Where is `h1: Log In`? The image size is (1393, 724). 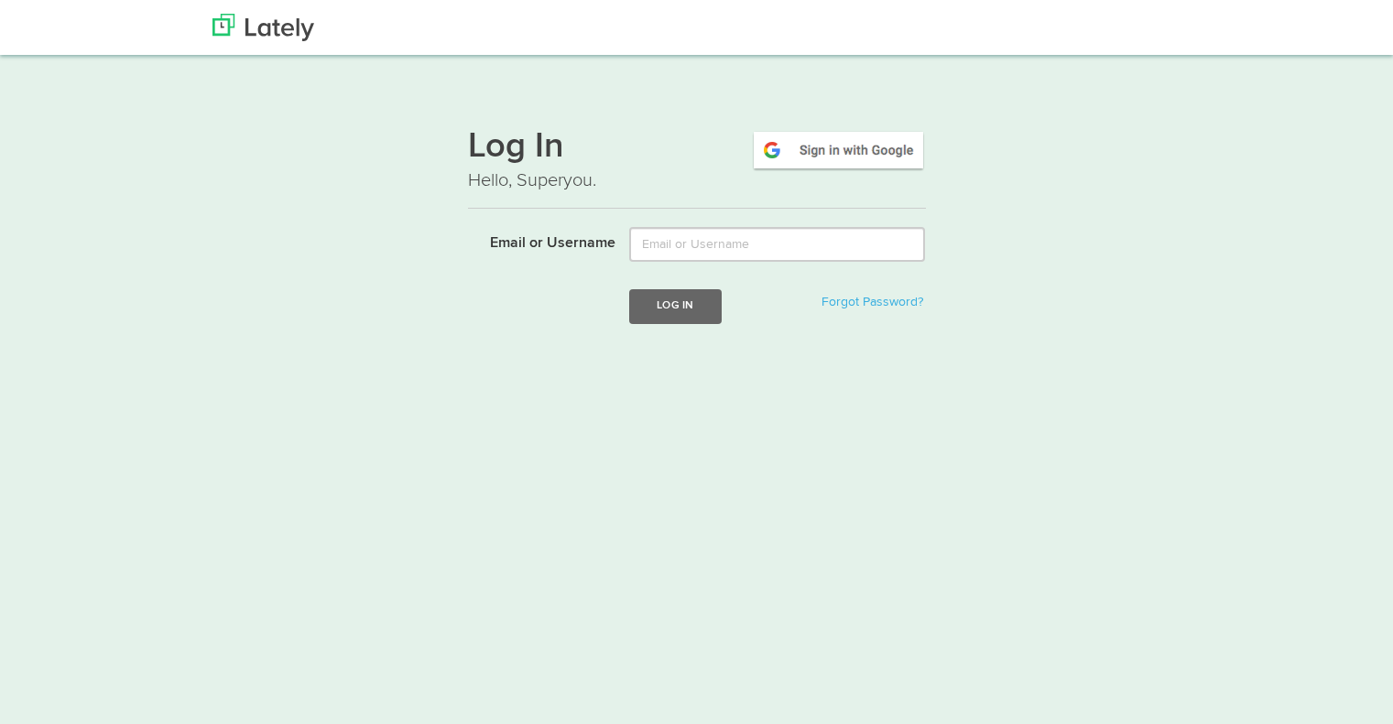
h1: Log In is located at coordinates (697, 148).